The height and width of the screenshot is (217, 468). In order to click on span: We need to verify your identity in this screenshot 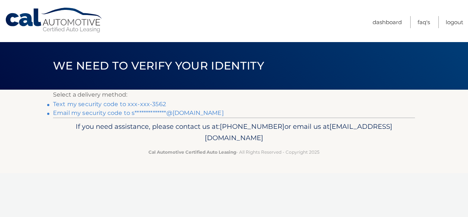, I will do `click(158, 65)`.